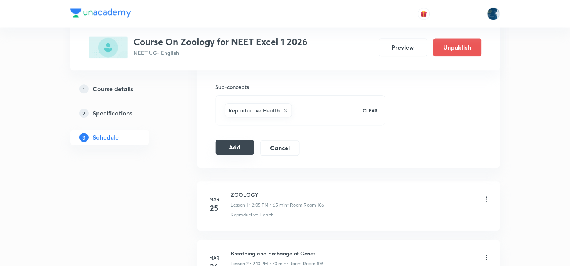 The image size is (570, 266). What do you see at coordinates (301, 87) in the screenshot?
I see `h6: Sub-concepts` at bounding box center [301, 87].